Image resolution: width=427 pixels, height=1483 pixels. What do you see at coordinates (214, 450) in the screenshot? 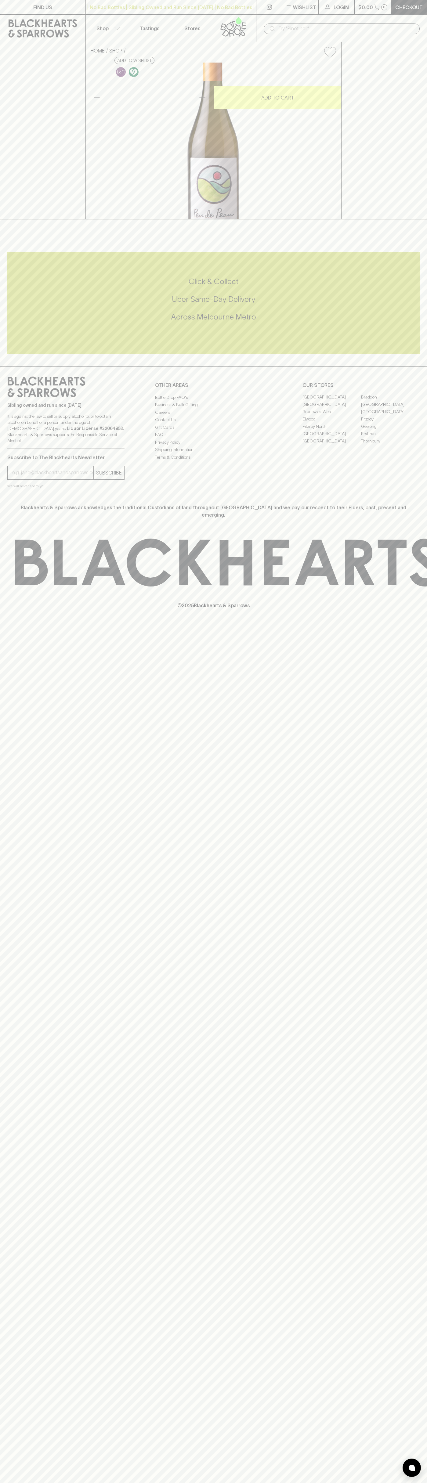
I see `a: Shipping Information` at bounding box center [214, 450].